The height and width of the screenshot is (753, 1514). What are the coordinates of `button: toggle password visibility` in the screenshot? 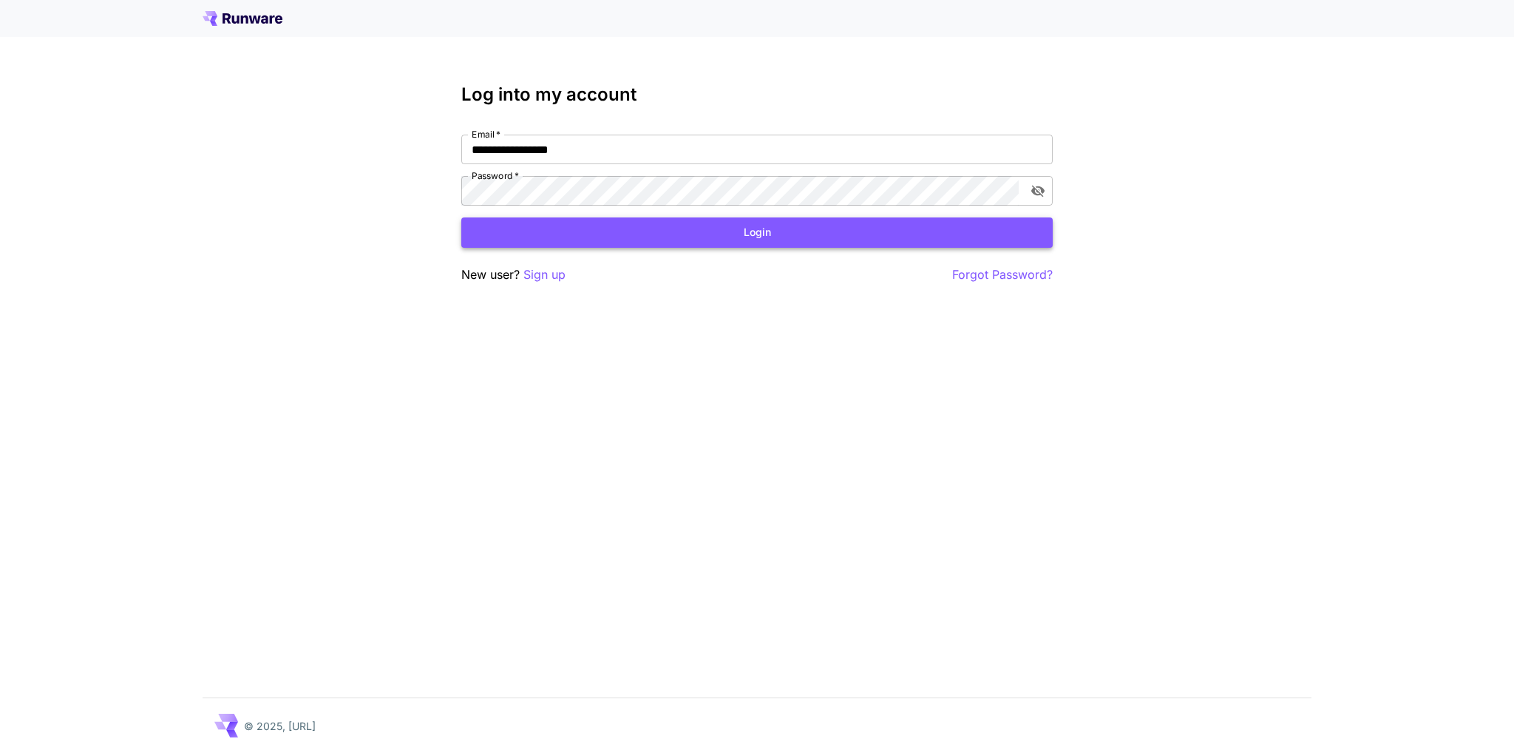 It's located at (1038, 191).